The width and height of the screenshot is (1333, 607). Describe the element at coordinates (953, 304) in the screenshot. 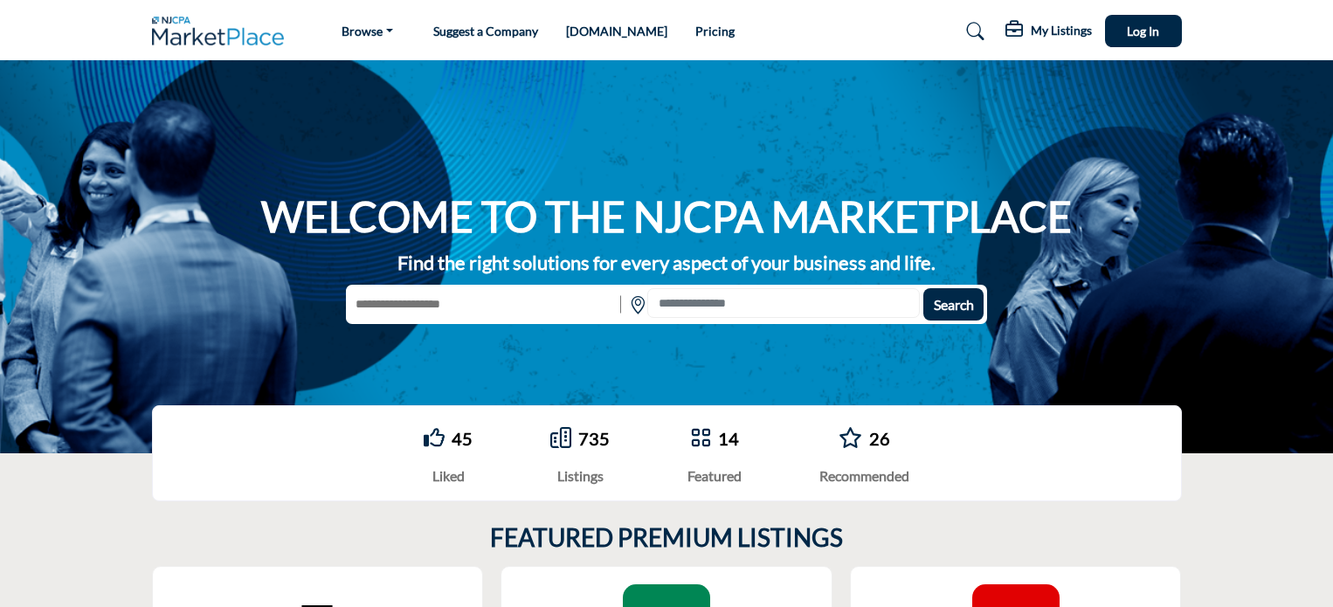

I see `button: Search` at that location.